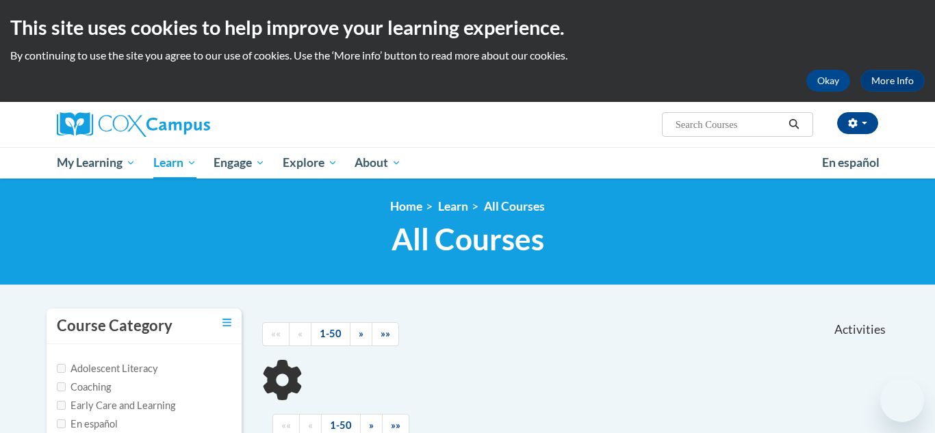 This screenshot has width=935, height=433. What do you see at coordinates (892, 81) in the screenshot?
I see `a: More Info` at bounding box center [892, 81].